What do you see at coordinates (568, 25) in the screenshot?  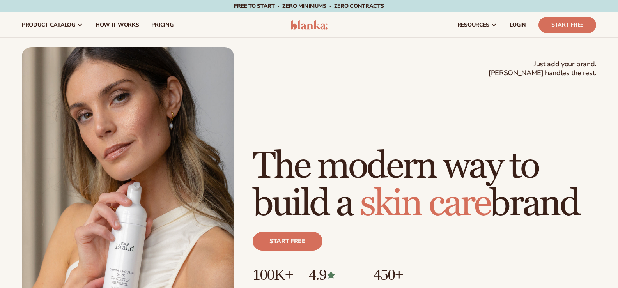 I see `a: Start Free` at bounding box center [568, 25].